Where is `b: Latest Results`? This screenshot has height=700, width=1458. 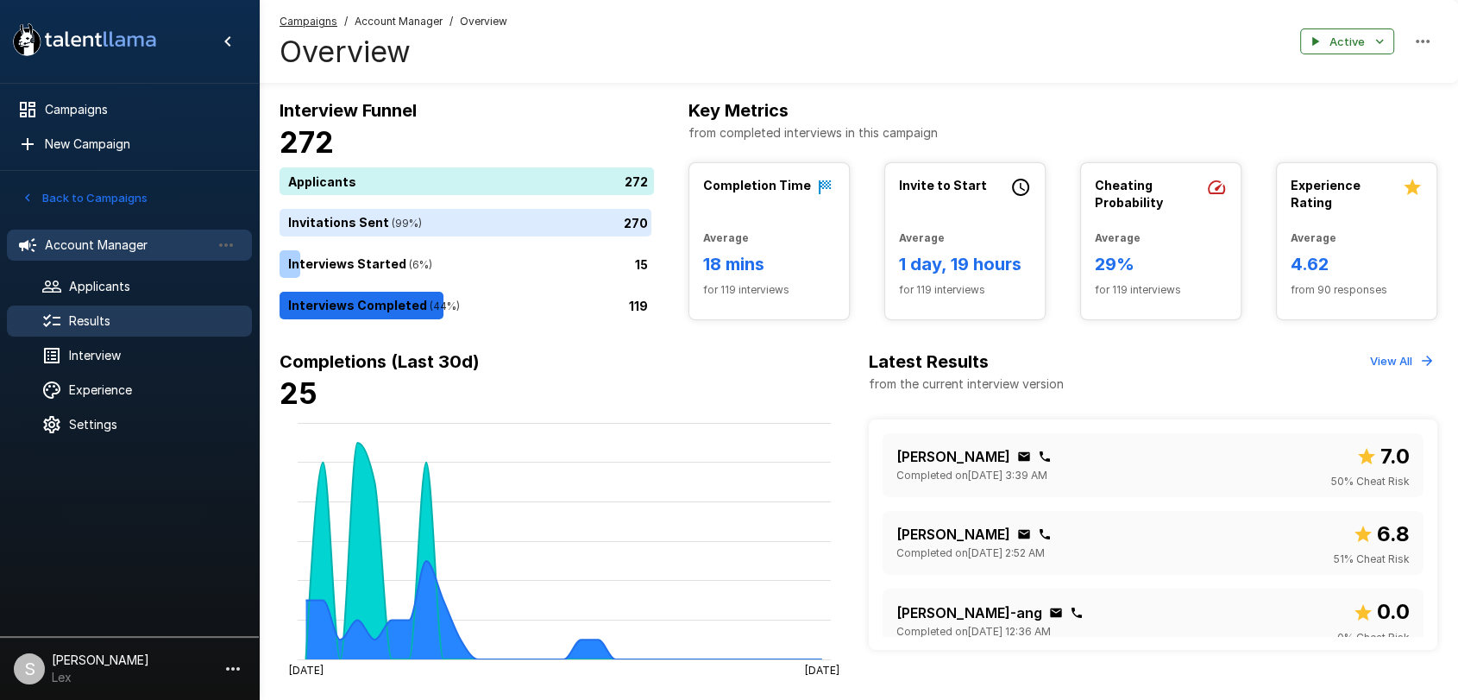 b: Latest Results is located at coordinates (929, 362).